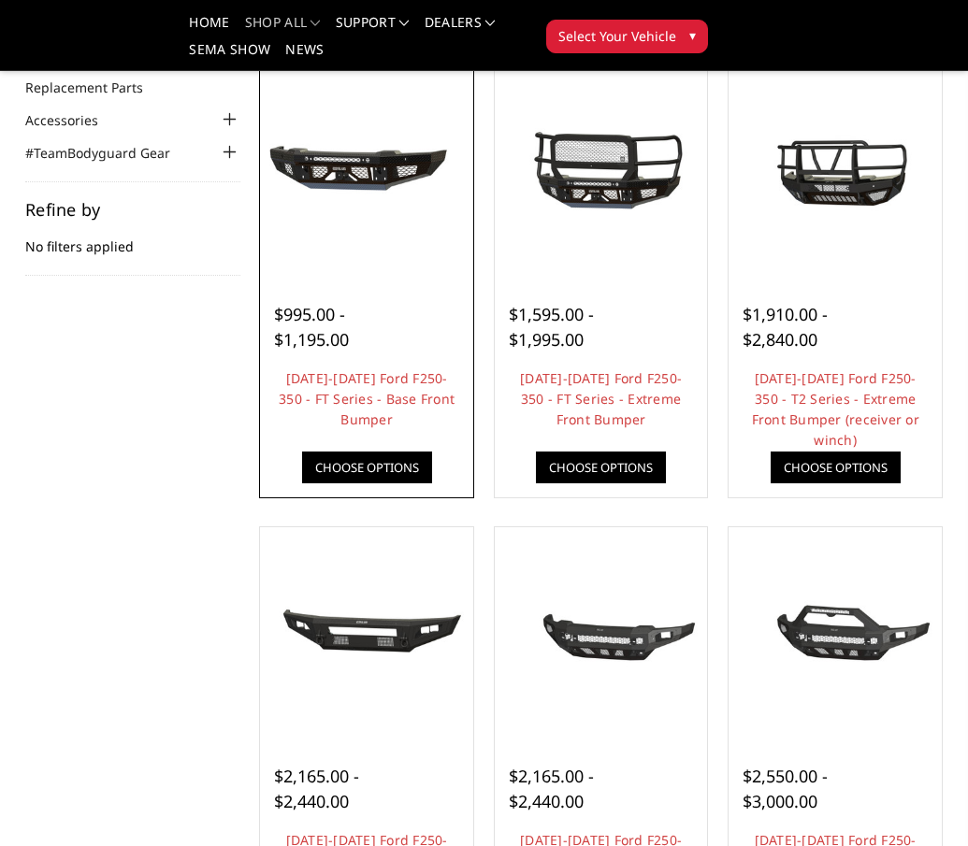  Describe the element at coordinates (601, 634) in the screenshot. I see `a: 2023-2025 Ford F250-350 - Freedom Series - Base Front Bumper (non-winch) 2023-2025 Ford F250-350 ...` at that location.